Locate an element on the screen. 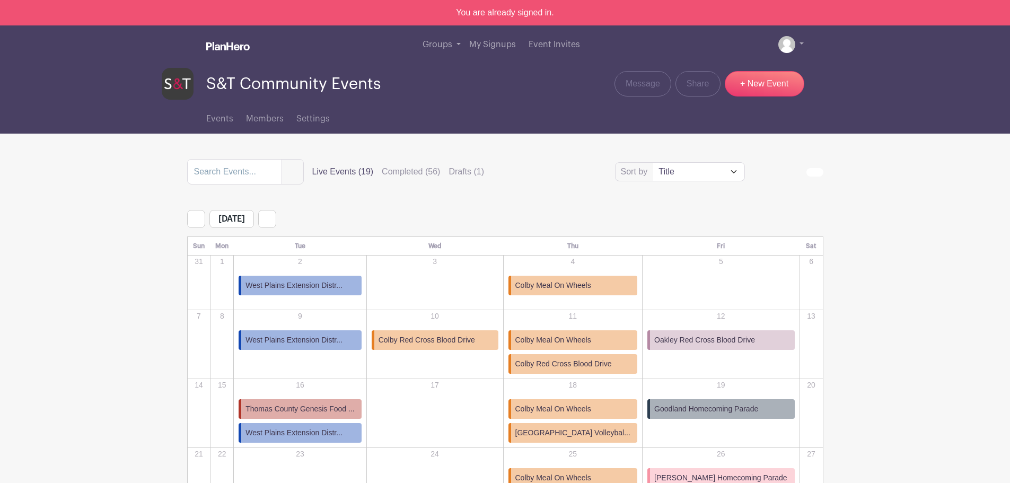  a: Settings is located at coordinates (313, 117).